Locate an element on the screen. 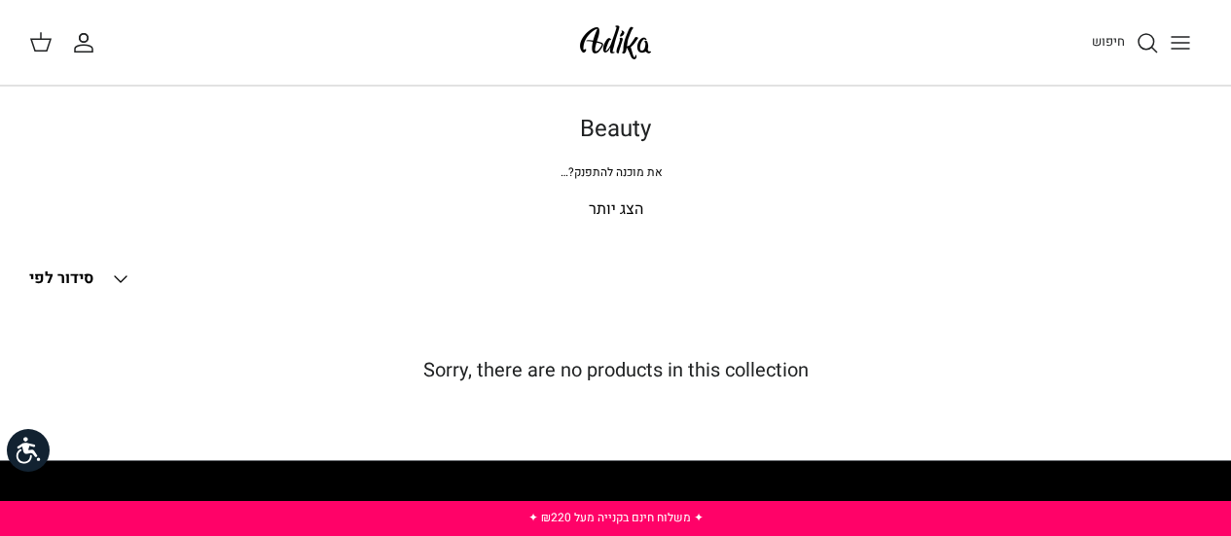 The width and height of the screenshot is (1231, 536). h5: Sorry, there are no products in this collection is located at coordinates (615, 371).